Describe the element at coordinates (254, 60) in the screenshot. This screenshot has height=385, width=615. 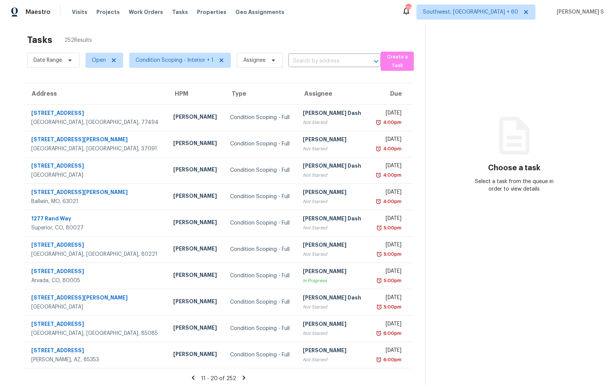
I see `span: Assignee` at that location.